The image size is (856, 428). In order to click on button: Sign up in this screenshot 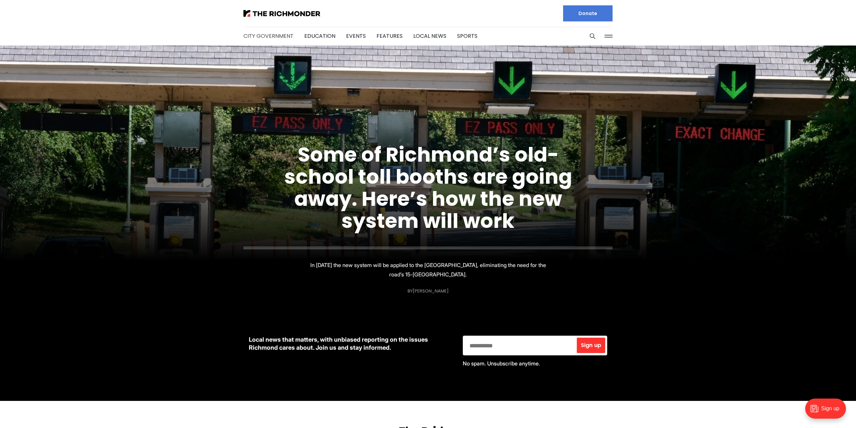, I will do `click(591, 345)`.